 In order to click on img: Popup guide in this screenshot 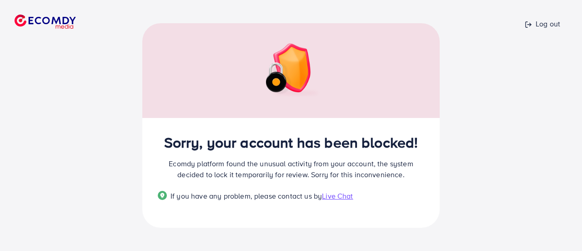, I will do `click(162, 195)`.